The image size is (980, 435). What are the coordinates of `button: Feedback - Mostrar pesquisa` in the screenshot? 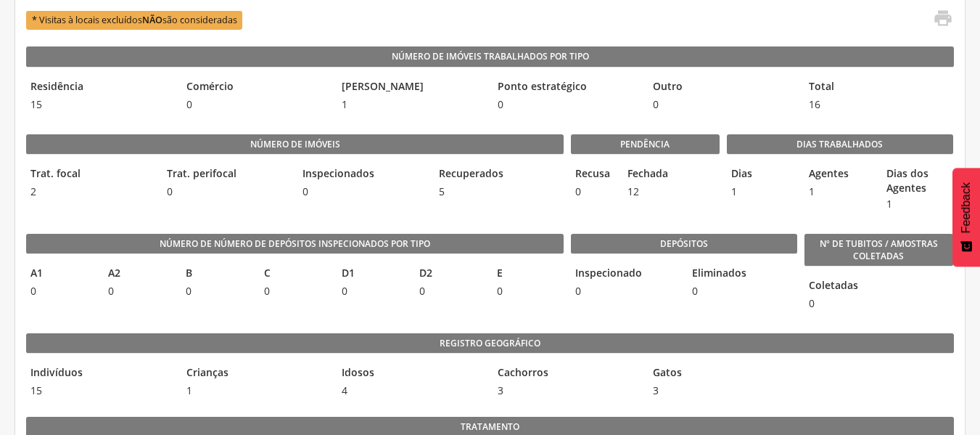 It's located at (967, 217).